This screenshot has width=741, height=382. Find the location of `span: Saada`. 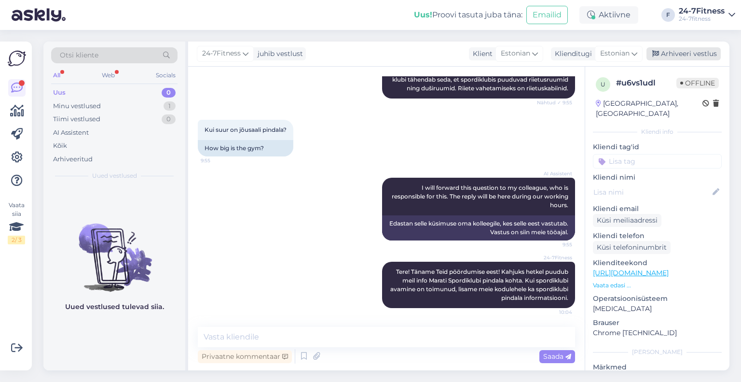

span: Saada is located at coordinates (557, 356).